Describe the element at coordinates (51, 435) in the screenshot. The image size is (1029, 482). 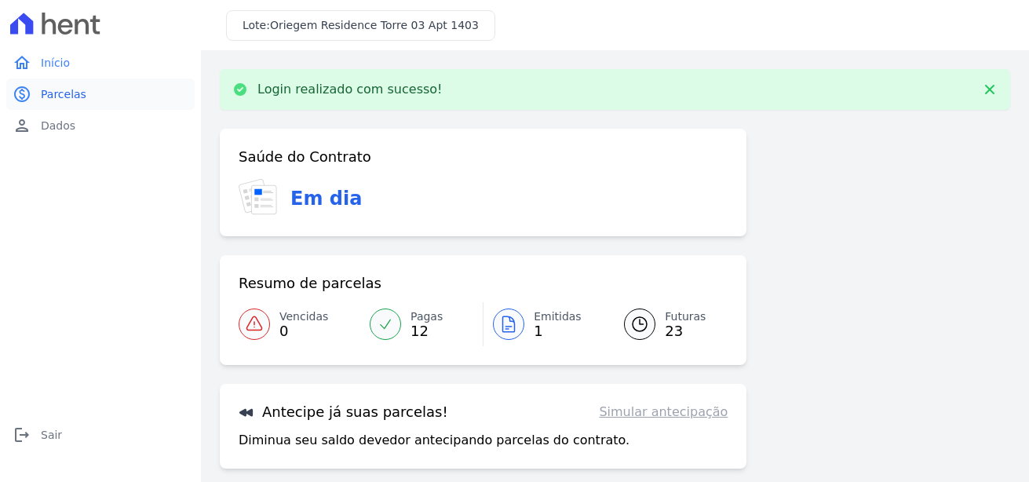
I see `span: Sair` at that location.